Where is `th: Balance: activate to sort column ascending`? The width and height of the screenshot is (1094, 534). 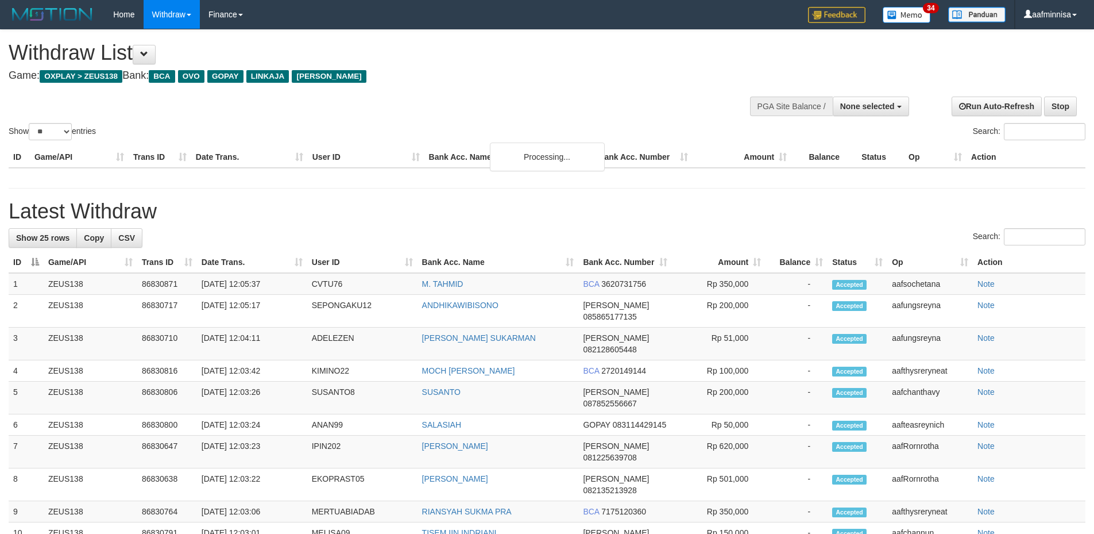
th: Balance: activate to sort column ascending is located at coordinates (797, 262).